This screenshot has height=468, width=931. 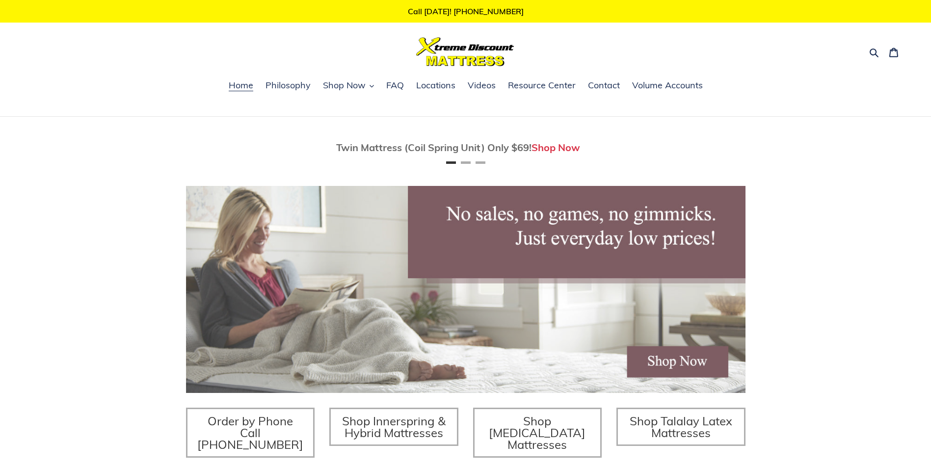 I want to click on button: Shop Now, so click(x=349, y=86).